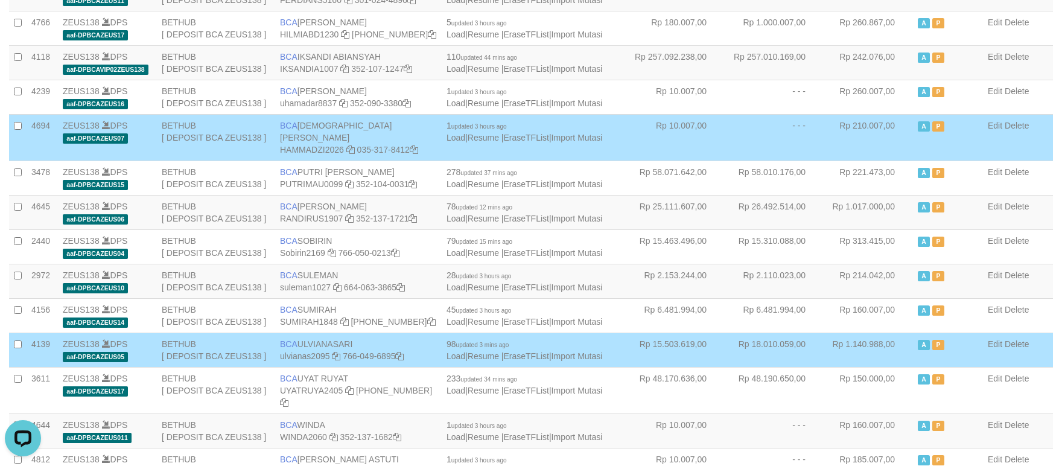  Describe the element at coordinates (477, 22) in the screenshot. I see `span: 5` at that location.